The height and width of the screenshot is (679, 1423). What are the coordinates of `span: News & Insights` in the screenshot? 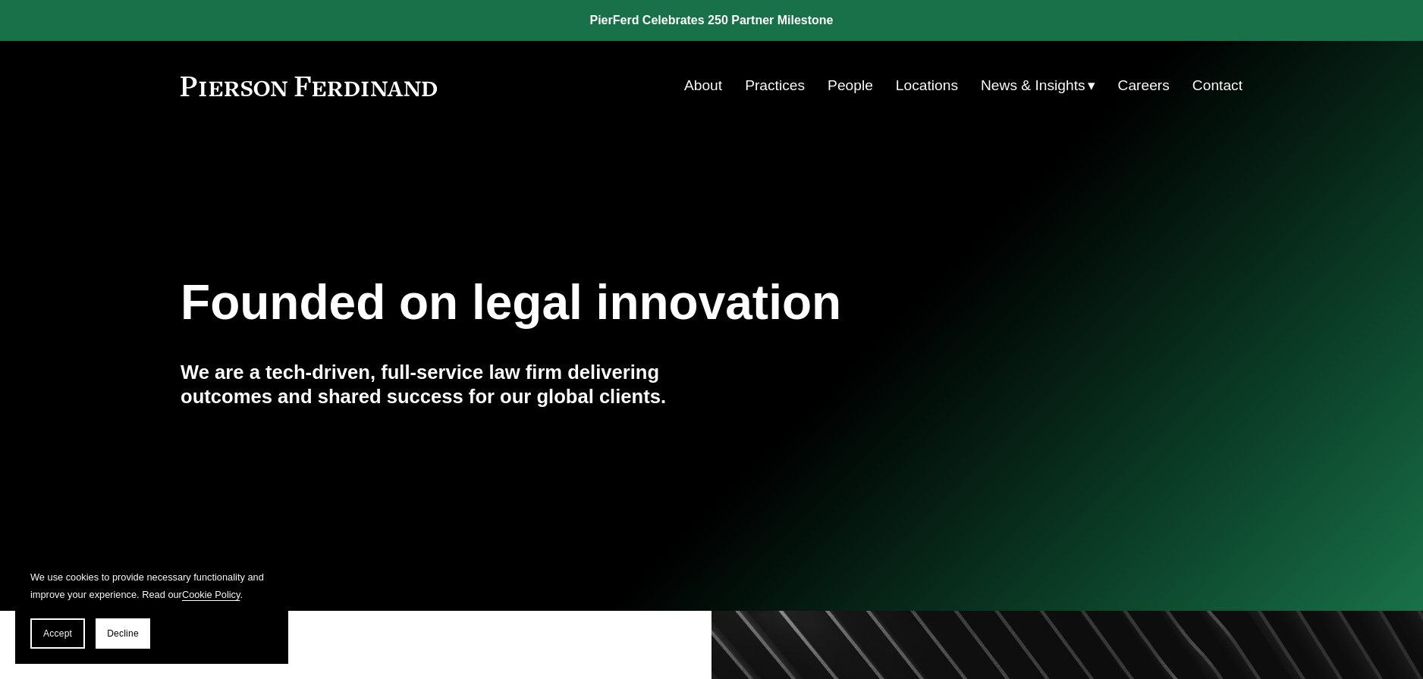 It's located at (1033, 86).